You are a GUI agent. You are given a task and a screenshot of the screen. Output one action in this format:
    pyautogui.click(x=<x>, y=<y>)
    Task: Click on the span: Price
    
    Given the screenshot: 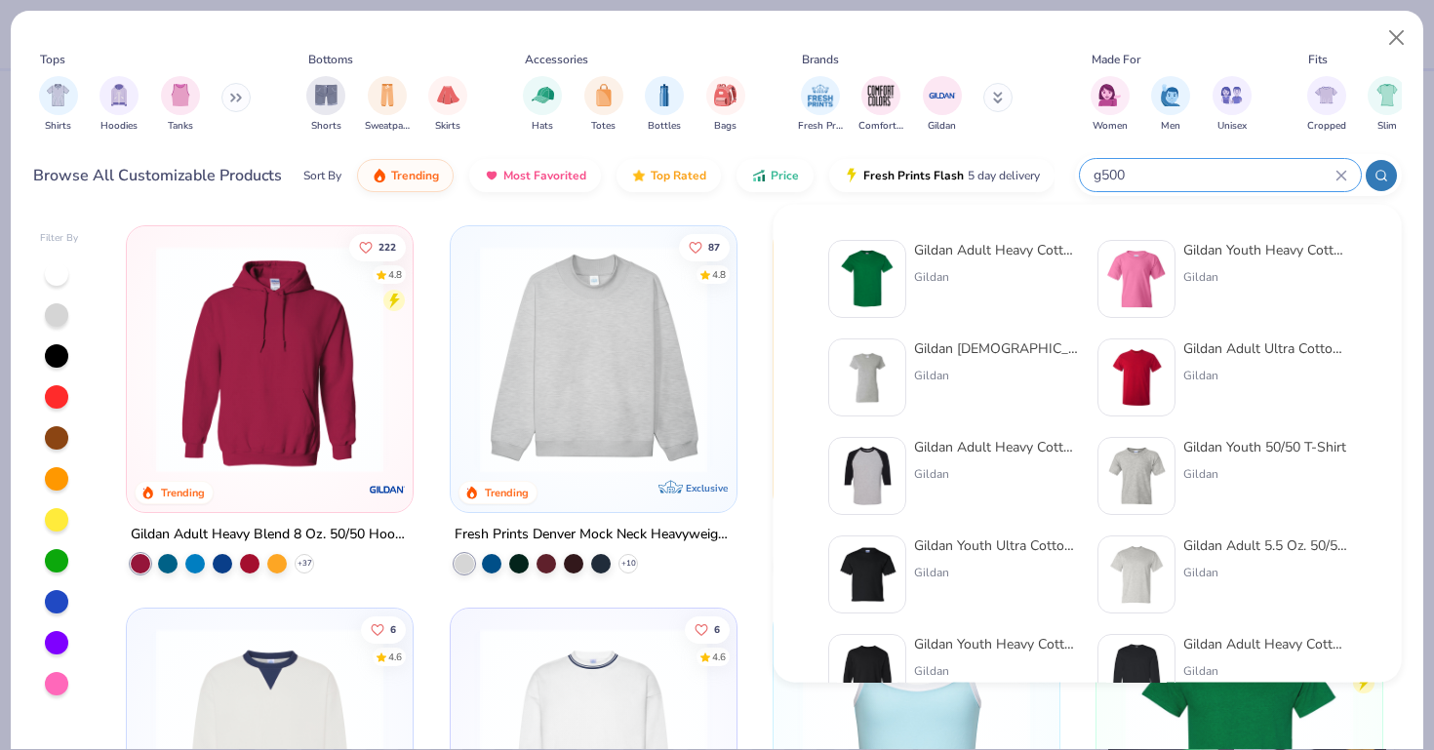 What is the action you would take?
    pyautogui.click(x=784, y=176)
    